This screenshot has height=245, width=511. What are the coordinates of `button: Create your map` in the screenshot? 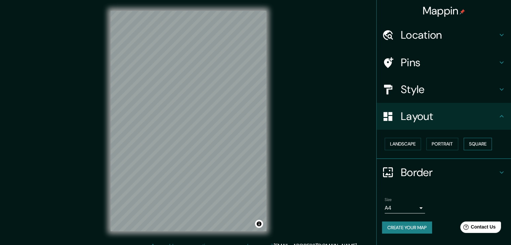 It's located at (407, 228).